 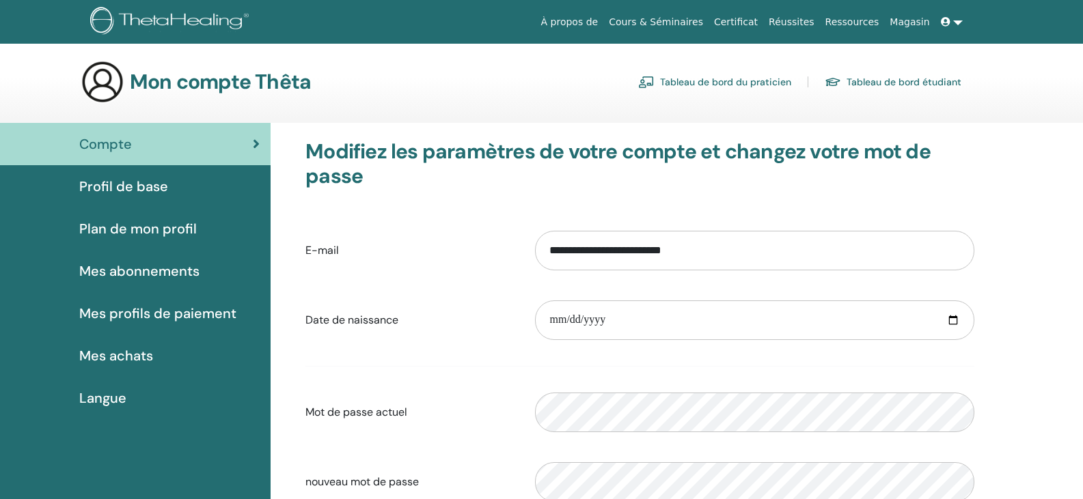 I want to click on a: Ressources, so click(x=852, y=22).